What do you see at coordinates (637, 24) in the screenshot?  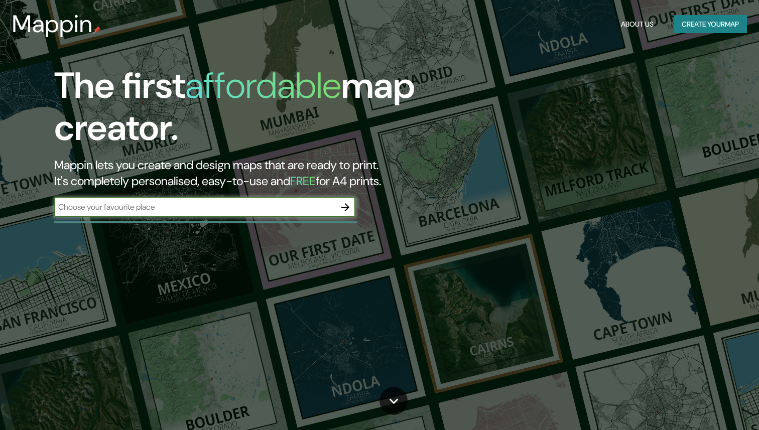 I see `button: About Us` at bounding box center [637, 24].